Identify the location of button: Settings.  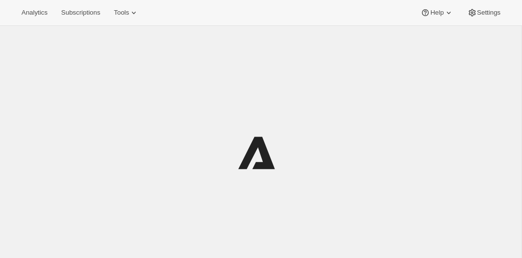
(484, 13).